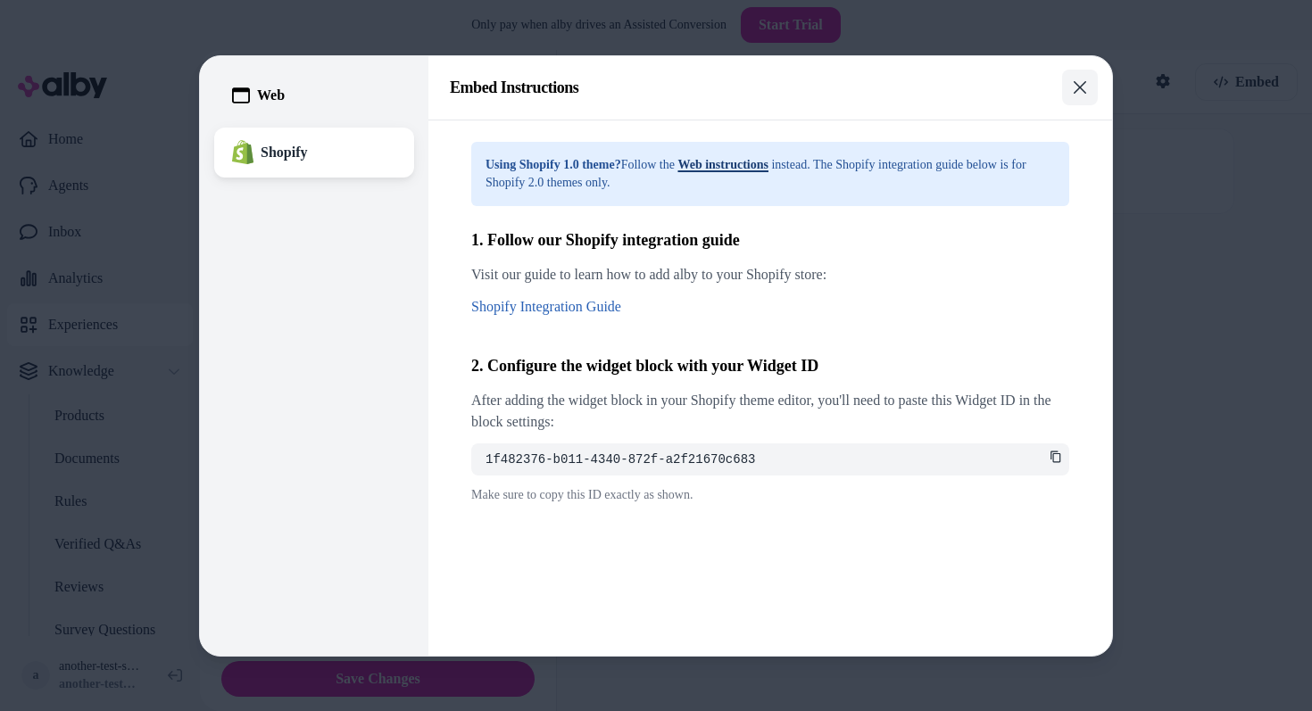  Describe the element at coordinates (770, 411) in the screenshot. I see `p: After adding the widget block in your Shopify theme editor, you'll need to paste this Widget ID i...` at that location.